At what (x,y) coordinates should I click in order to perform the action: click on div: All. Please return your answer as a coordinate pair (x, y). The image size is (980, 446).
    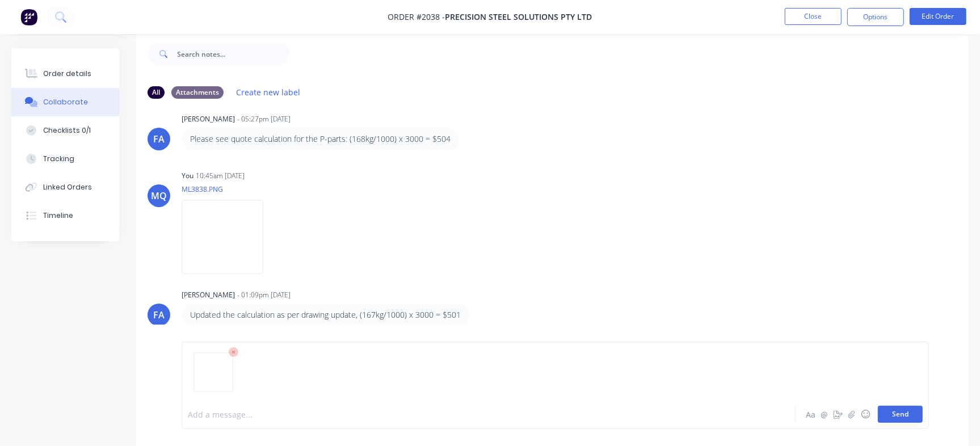
    Looking at the image, I should click on (156, 92).